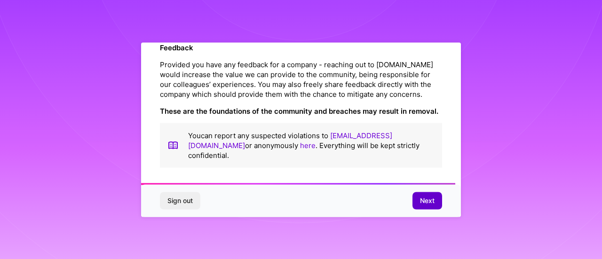  What do you see at coordinates (311, 145) in the screenshot?
I see `p: You can report any suspected violations to or anonymously . Everything will be kept strictly conf...` at bounding box center [311, 145].